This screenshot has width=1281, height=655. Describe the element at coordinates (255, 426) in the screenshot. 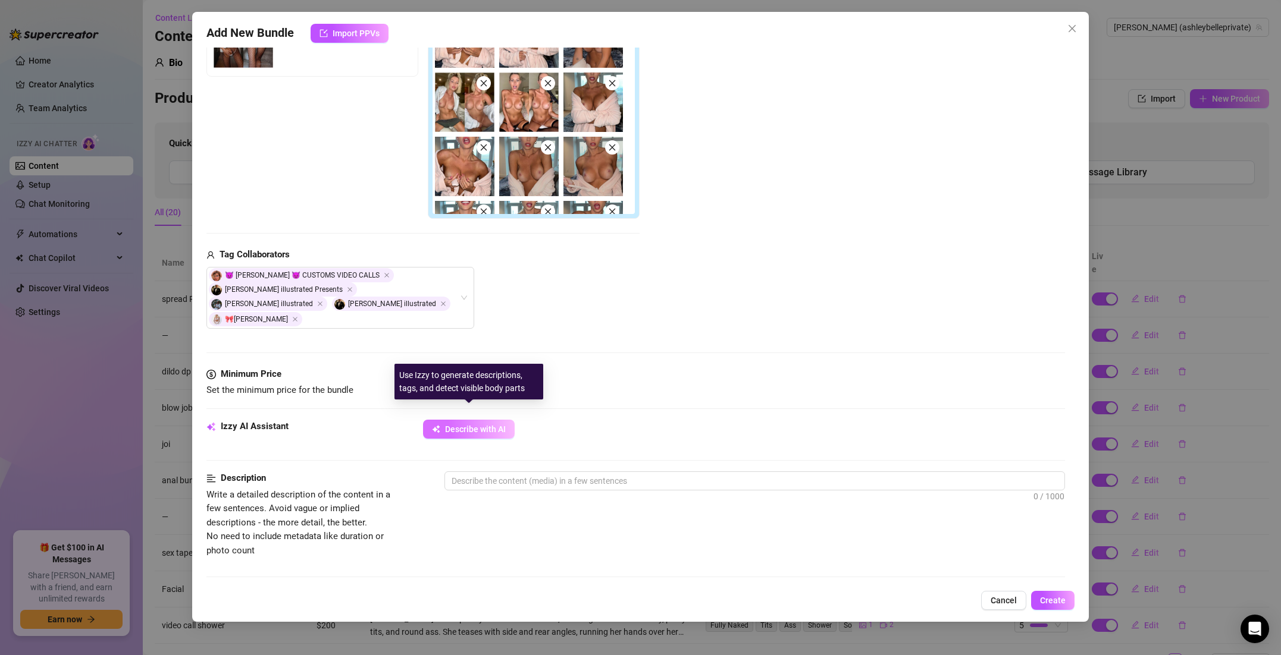

I see `strong: Izzy AI Assistant` at that location.